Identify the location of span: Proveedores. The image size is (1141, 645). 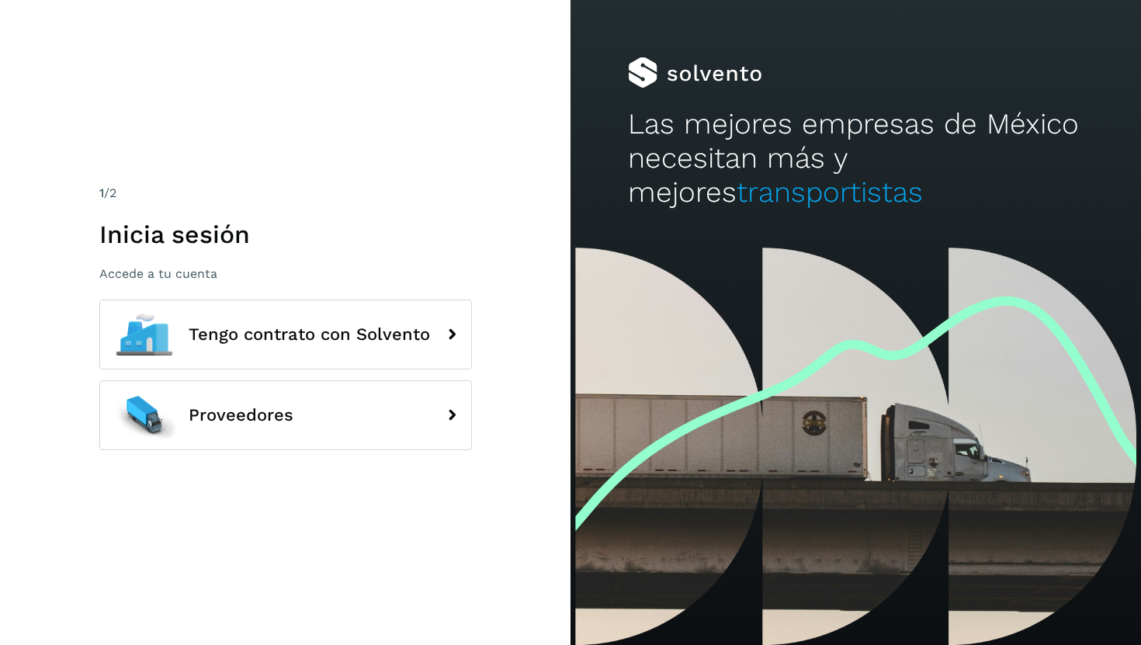
(241, 415).